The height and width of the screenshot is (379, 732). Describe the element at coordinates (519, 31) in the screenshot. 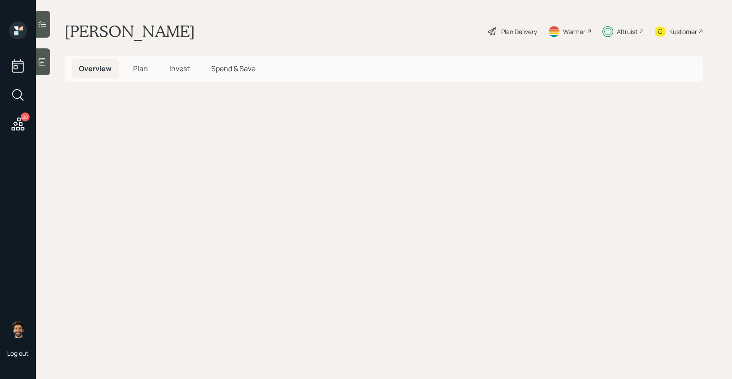

I see `div: Plan Delivery` at that location.